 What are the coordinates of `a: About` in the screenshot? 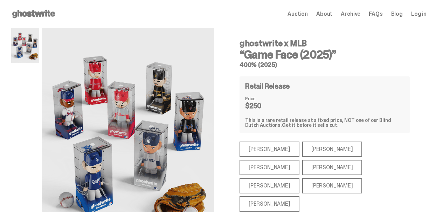 It's located at (324, 14).